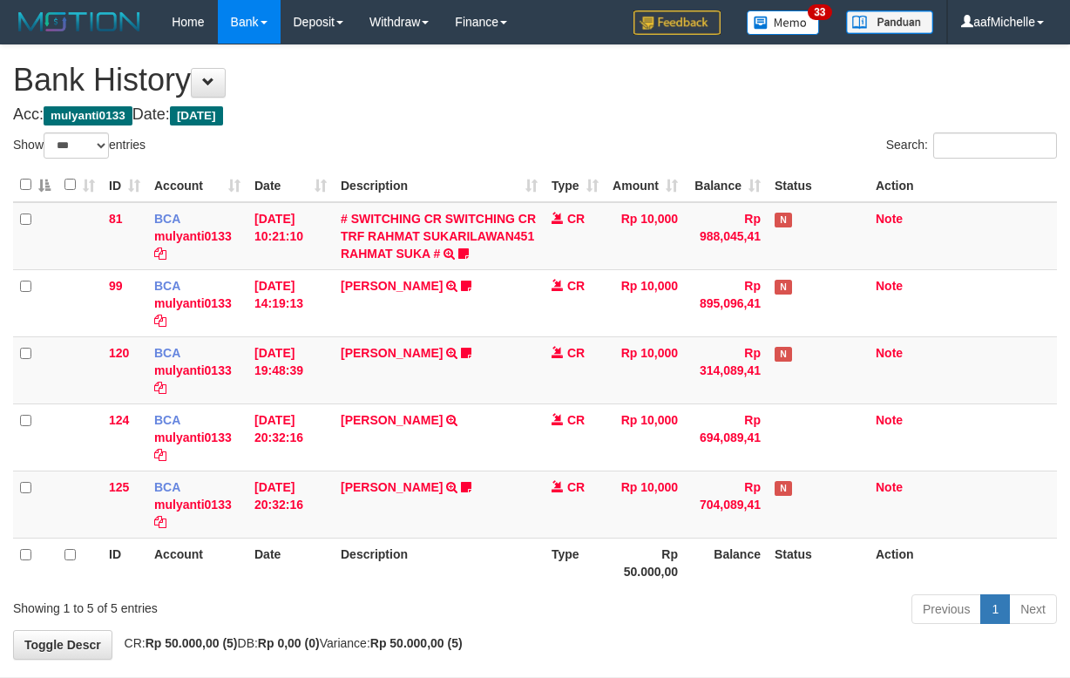 This screenshot has height=678, width=1070. I want to click on img: Button%20Memo.svg, so click(784, 23).